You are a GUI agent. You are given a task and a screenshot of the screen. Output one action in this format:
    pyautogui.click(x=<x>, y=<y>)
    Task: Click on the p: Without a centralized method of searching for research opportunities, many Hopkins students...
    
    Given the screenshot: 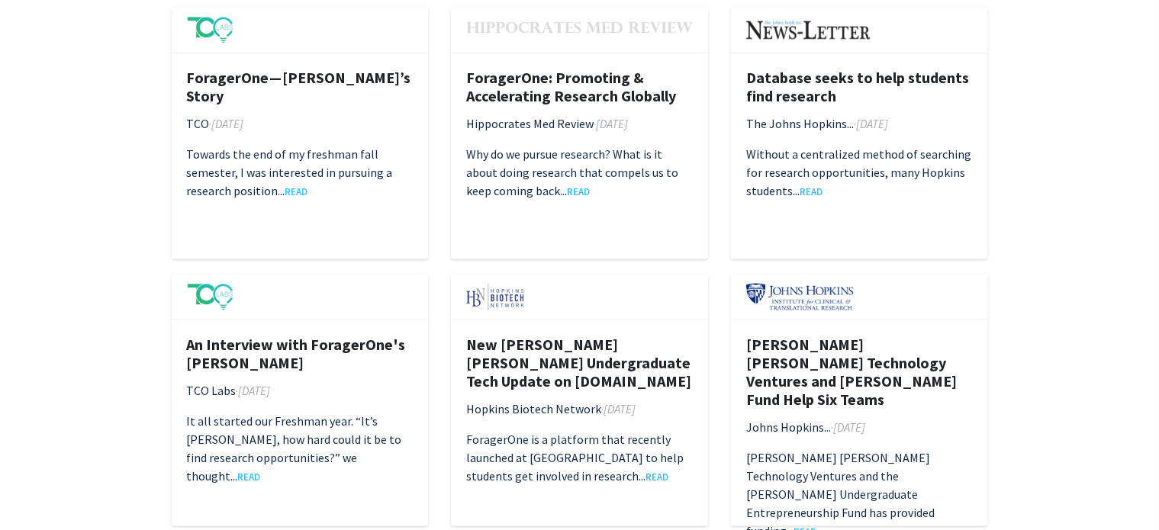 What is the action you would take?
    pyautogui.click(x=859, y=172)
    